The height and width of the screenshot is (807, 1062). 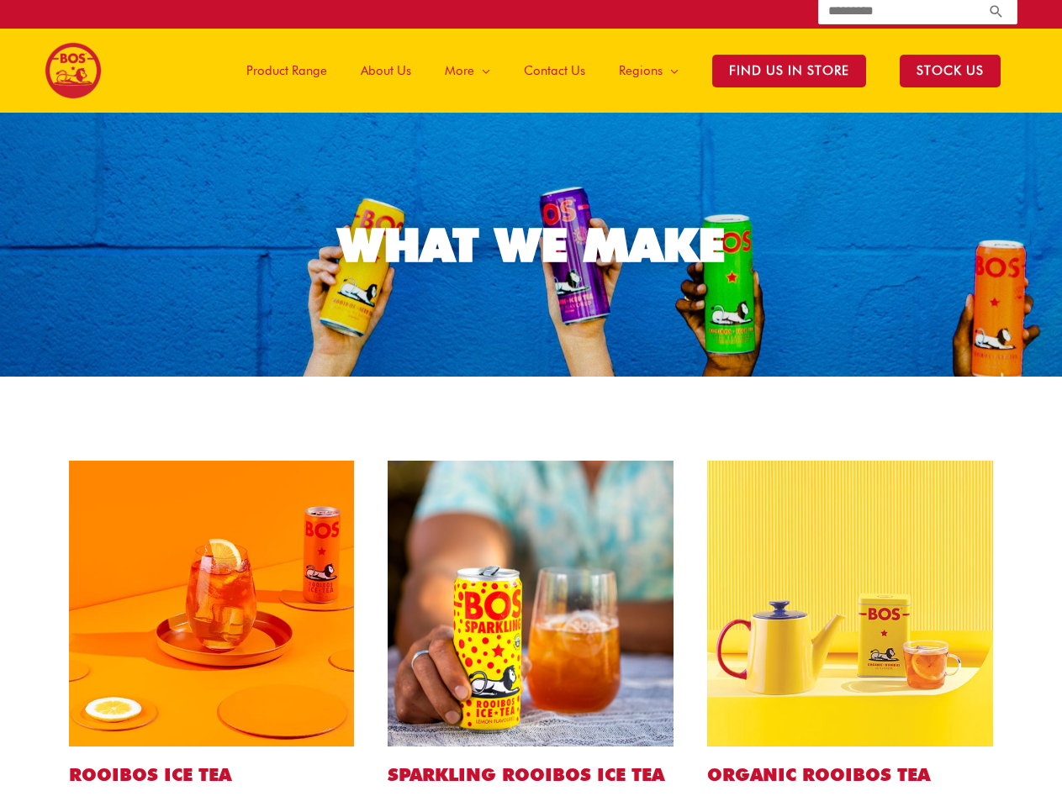 I want to click on a: More, so click(x=467, y=71).